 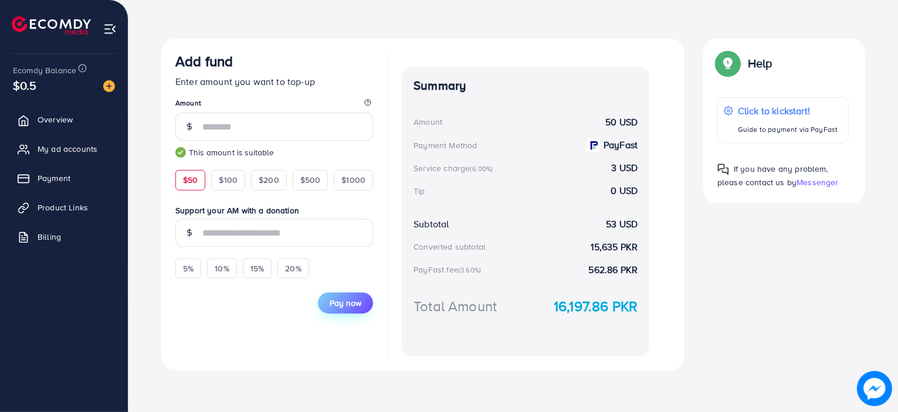 What do you see at coordinates (51, 25) in the screenshot?
I see `a: logo` at bounding box center [51, 25].